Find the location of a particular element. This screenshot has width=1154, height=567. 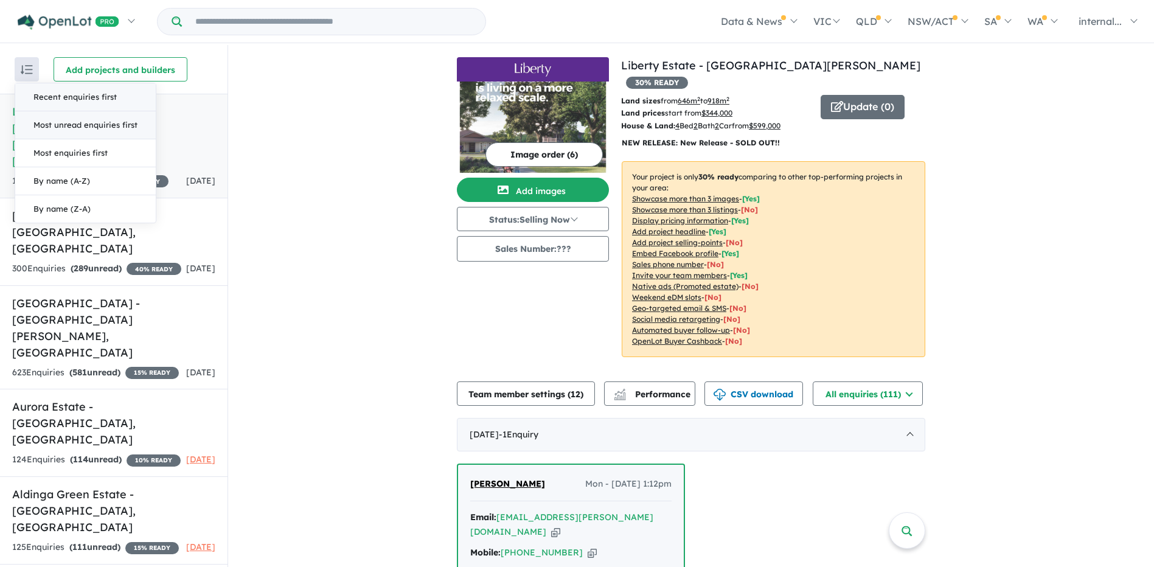

span: 30 % READY is located at coordinates (657, 83).